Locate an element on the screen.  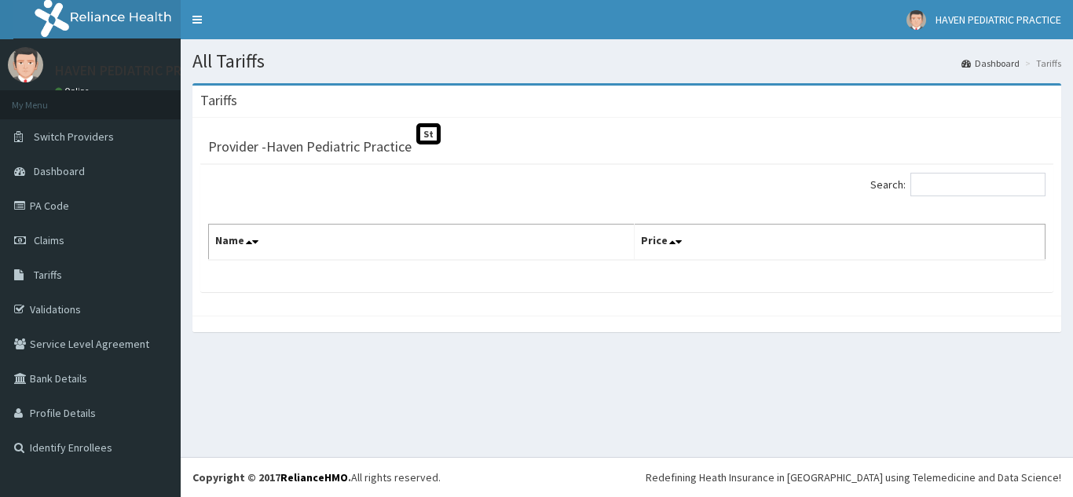
p: HAVEN PEDIATRIC PRACTICE is located at coordinates (140, 71).